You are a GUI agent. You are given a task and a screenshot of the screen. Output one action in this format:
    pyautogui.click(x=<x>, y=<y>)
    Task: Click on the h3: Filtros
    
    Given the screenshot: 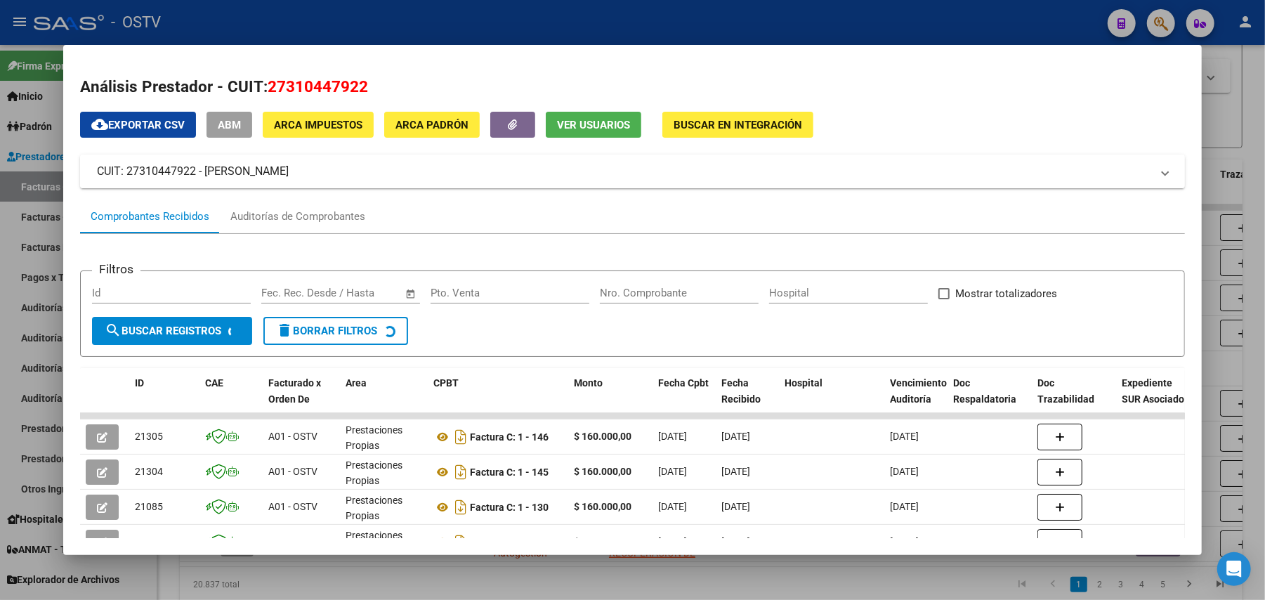 What is the action you would take?
    pyautogui.click(x=116, y=269)
    